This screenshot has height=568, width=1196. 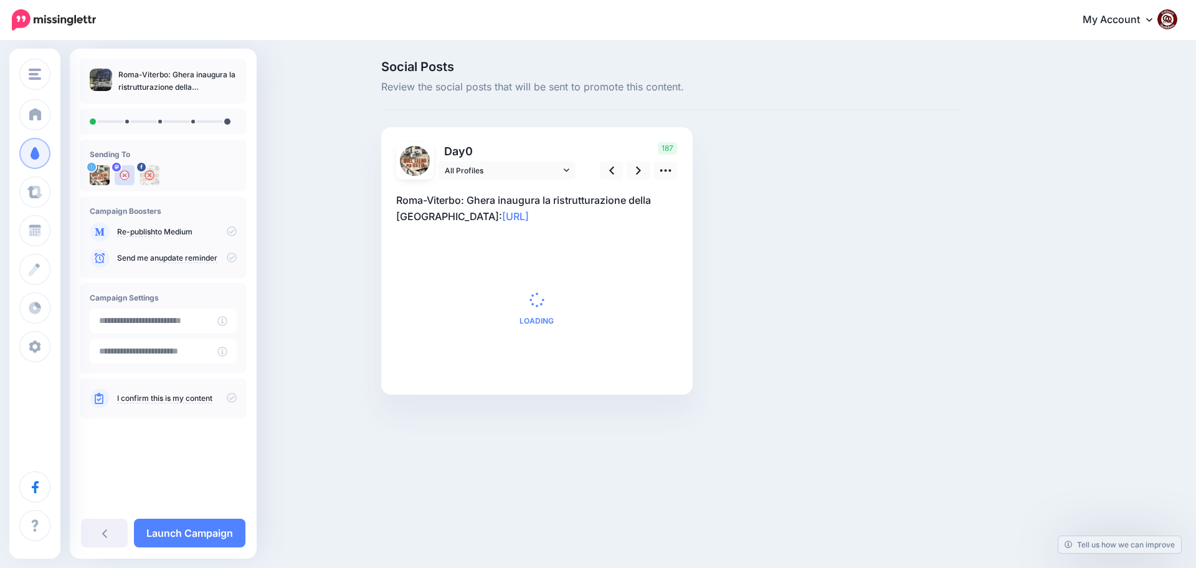 I want to click on img: Missinglettr, so click(x=54, y=20).